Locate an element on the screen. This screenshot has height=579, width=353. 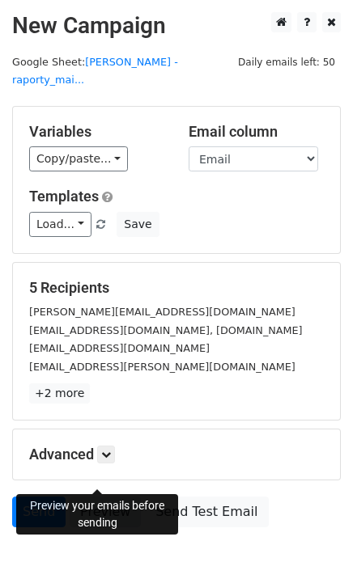
a: +2 more is located at coordinates (59, 393).